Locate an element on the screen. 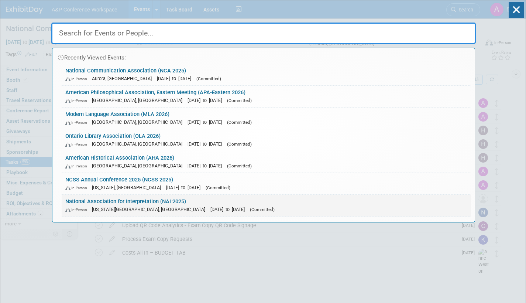  div: Recently Viewed Events: is located at coordinates (264, 56).